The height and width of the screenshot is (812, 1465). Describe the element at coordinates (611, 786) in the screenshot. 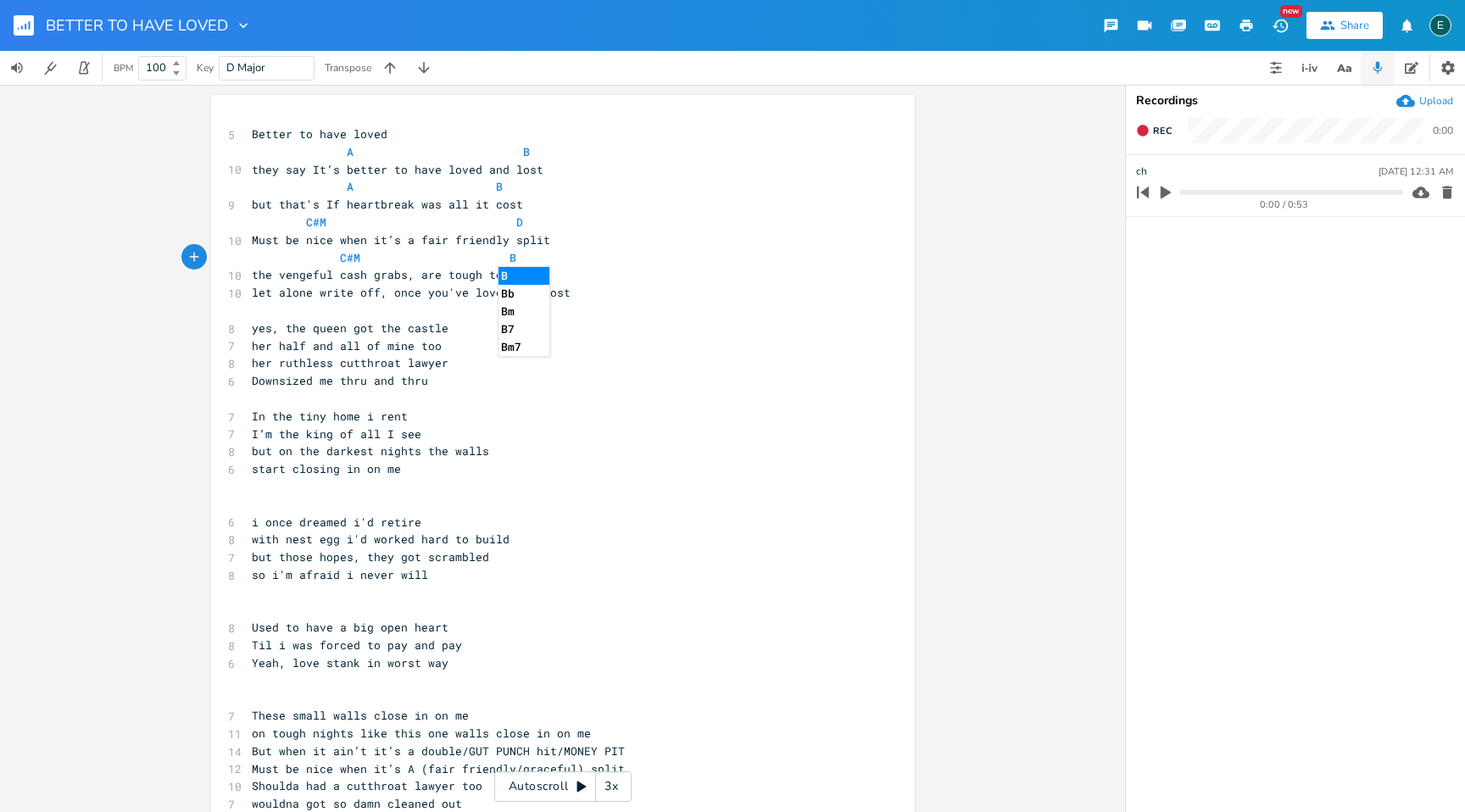

I see `div: 3x` at that location.